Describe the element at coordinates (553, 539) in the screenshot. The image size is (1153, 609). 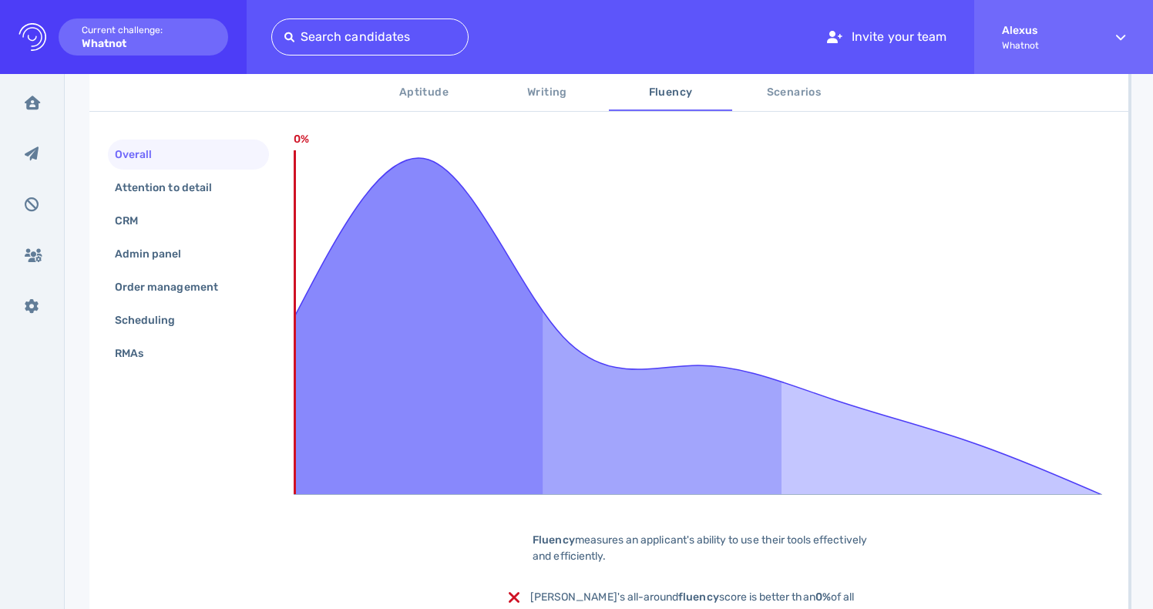
I see `b: Fluency` at that location.